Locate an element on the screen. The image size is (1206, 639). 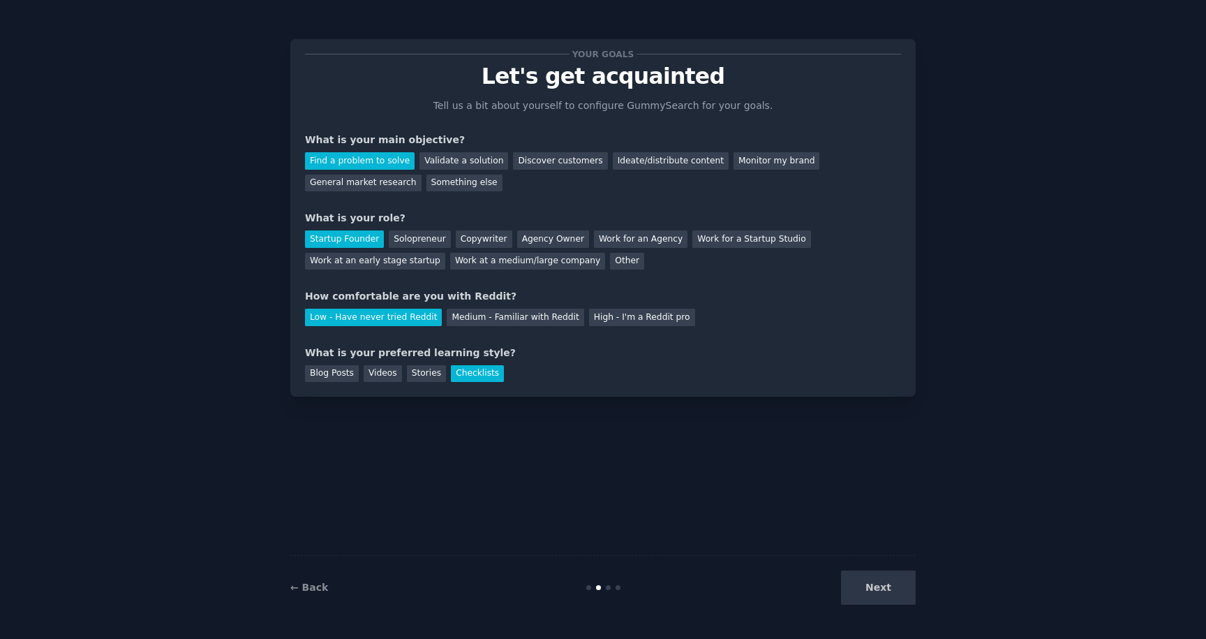
div: Something else is located at coordinates (464, 183).